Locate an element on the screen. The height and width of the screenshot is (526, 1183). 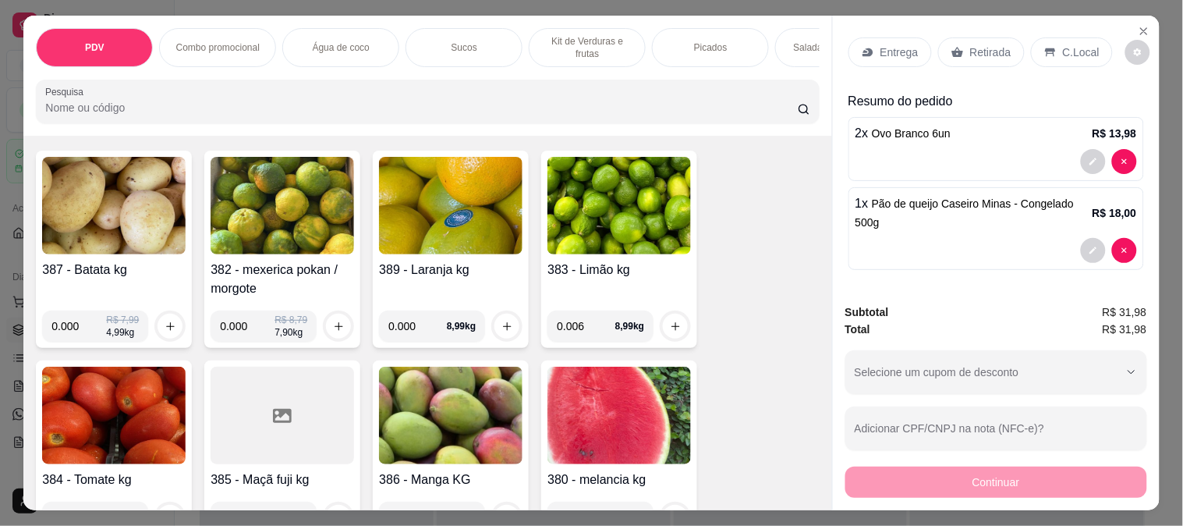
p: Combo promocional is located at coordinates (218, 48).